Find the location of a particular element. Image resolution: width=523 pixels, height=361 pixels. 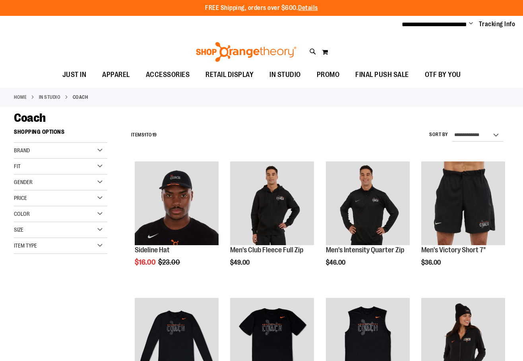

span: IN STUDIO is located at coordinates (285, 75).